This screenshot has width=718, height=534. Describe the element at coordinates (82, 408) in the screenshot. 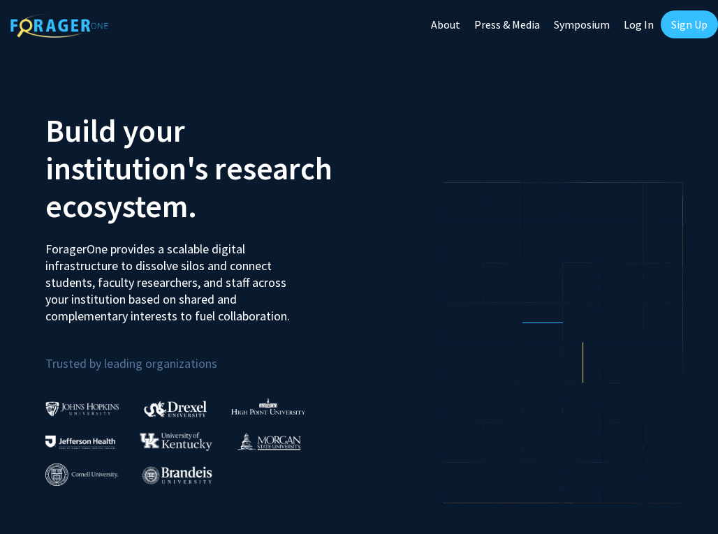

I see `img: Johns Hopkins University` at that location.